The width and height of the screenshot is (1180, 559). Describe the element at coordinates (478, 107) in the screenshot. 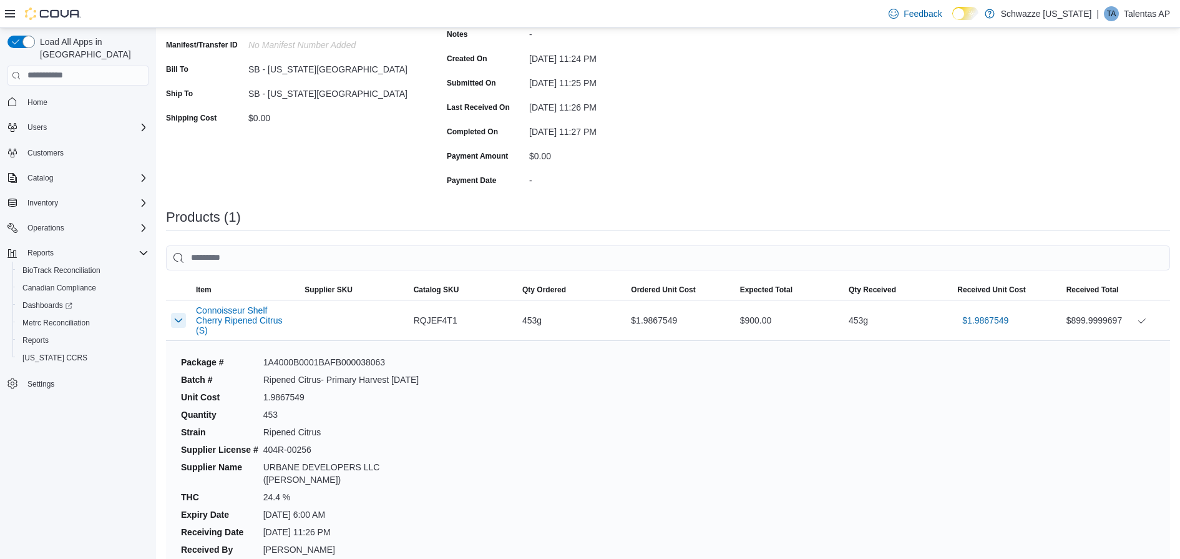

I see `label: Last Received On` at that location.